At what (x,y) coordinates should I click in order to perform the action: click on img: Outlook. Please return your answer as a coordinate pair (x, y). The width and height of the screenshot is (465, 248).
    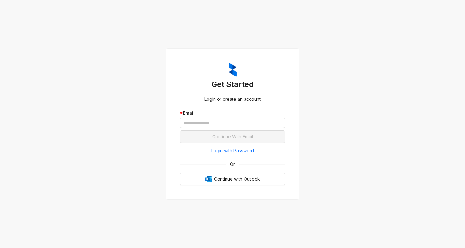
    Looking at the image, I should click on (208, 179).